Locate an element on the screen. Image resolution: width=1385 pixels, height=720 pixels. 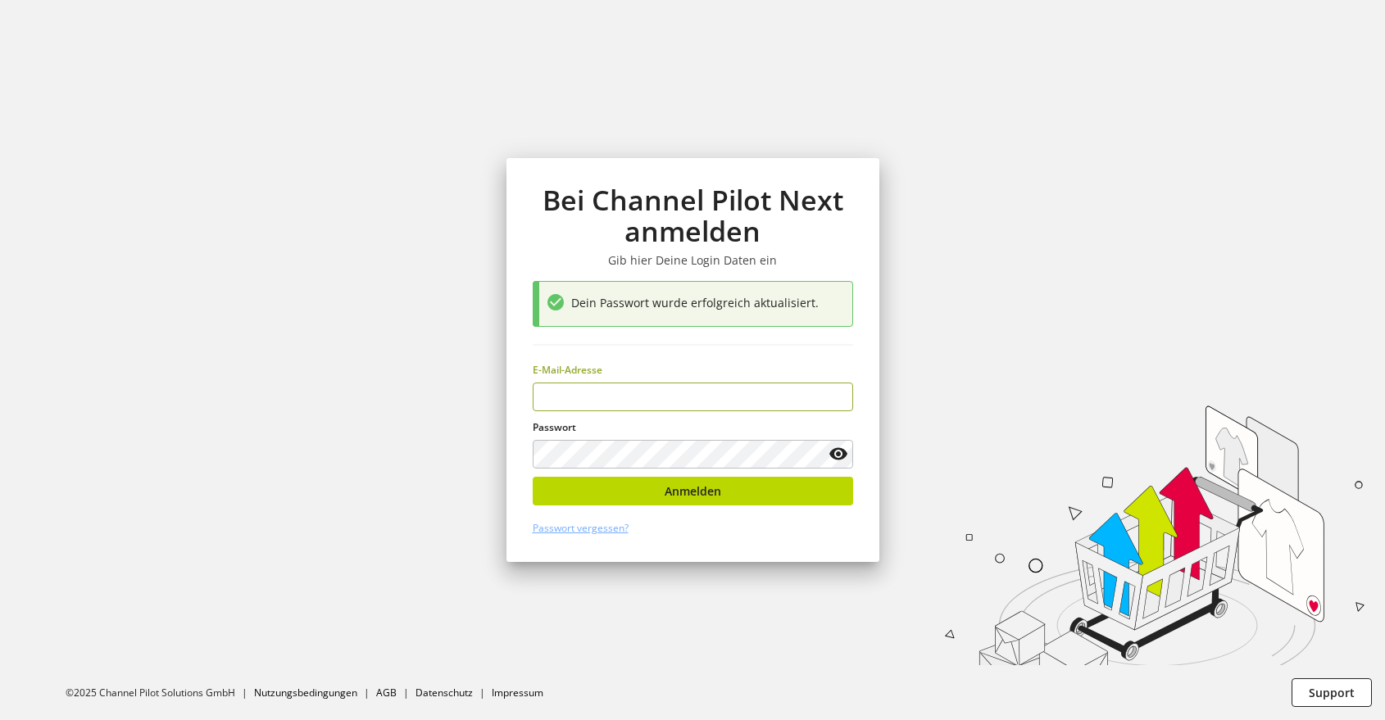
button: Anmelden is located at coordinates (692, 491).